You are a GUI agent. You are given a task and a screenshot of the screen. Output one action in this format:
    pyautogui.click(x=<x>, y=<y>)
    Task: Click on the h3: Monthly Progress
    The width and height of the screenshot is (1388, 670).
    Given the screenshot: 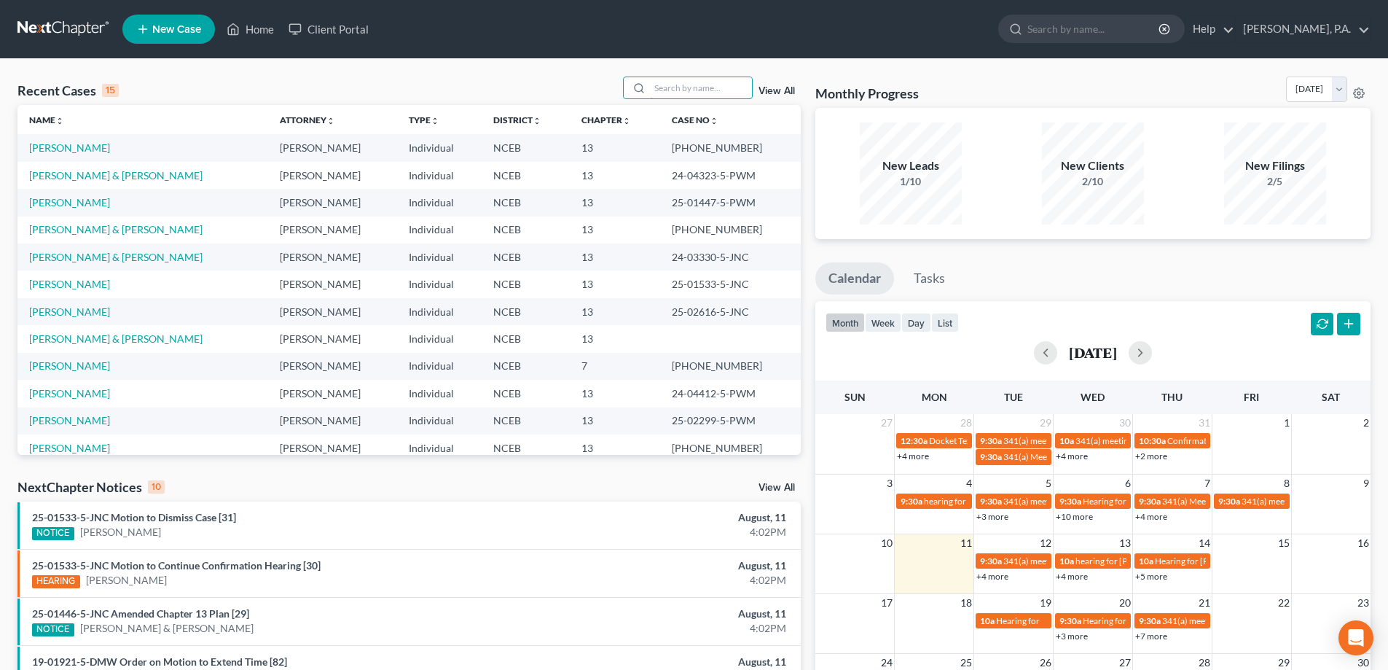 What is the action you would take?
    pyautogui.click(x=867, y=93)
    